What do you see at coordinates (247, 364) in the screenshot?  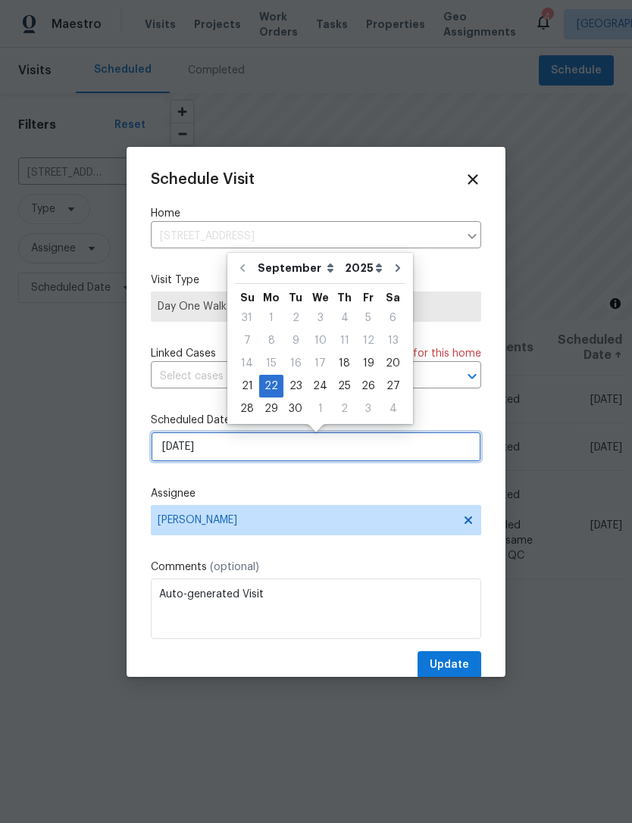 I see `div: 14` at bounding box center [247, 364].